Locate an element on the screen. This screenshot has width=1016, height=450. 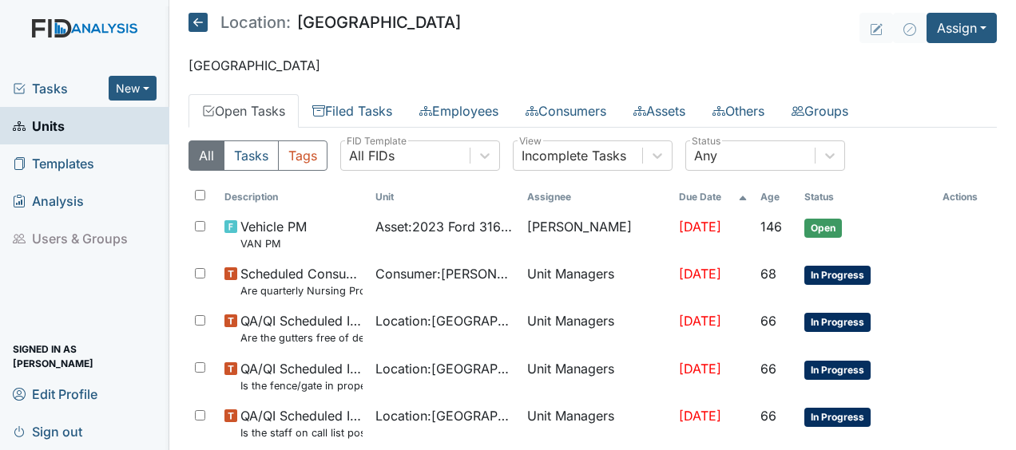
a: Others is located at coordinates (738, 111).